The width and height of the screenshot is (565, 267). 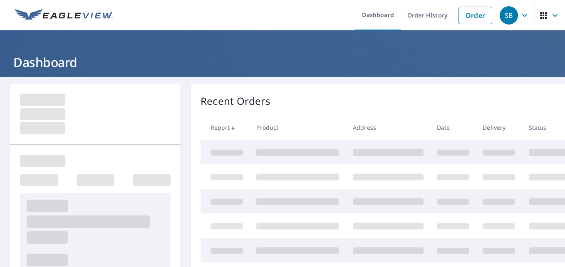 I want to click on th: Address, so click(x=388, y=127).